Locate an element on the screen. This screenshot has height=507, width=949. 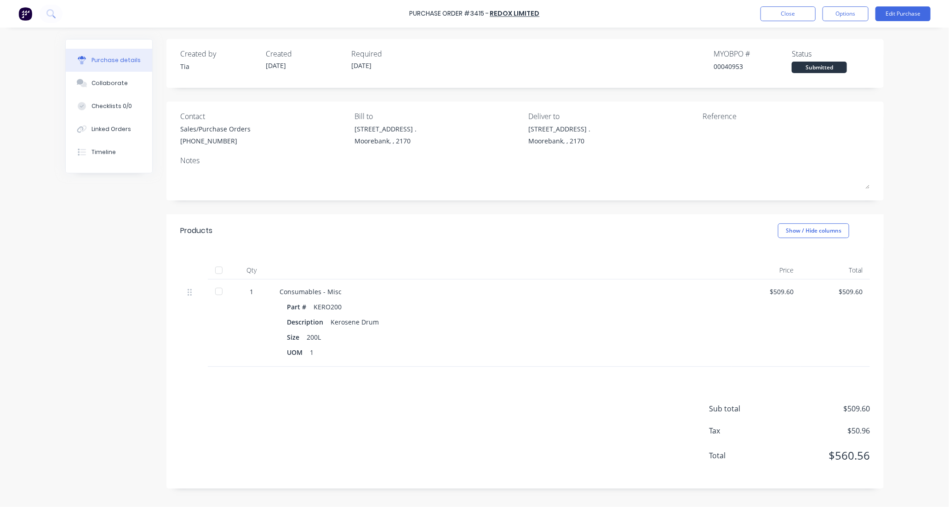
button: Collaborate is located at coordinates (109, 83).